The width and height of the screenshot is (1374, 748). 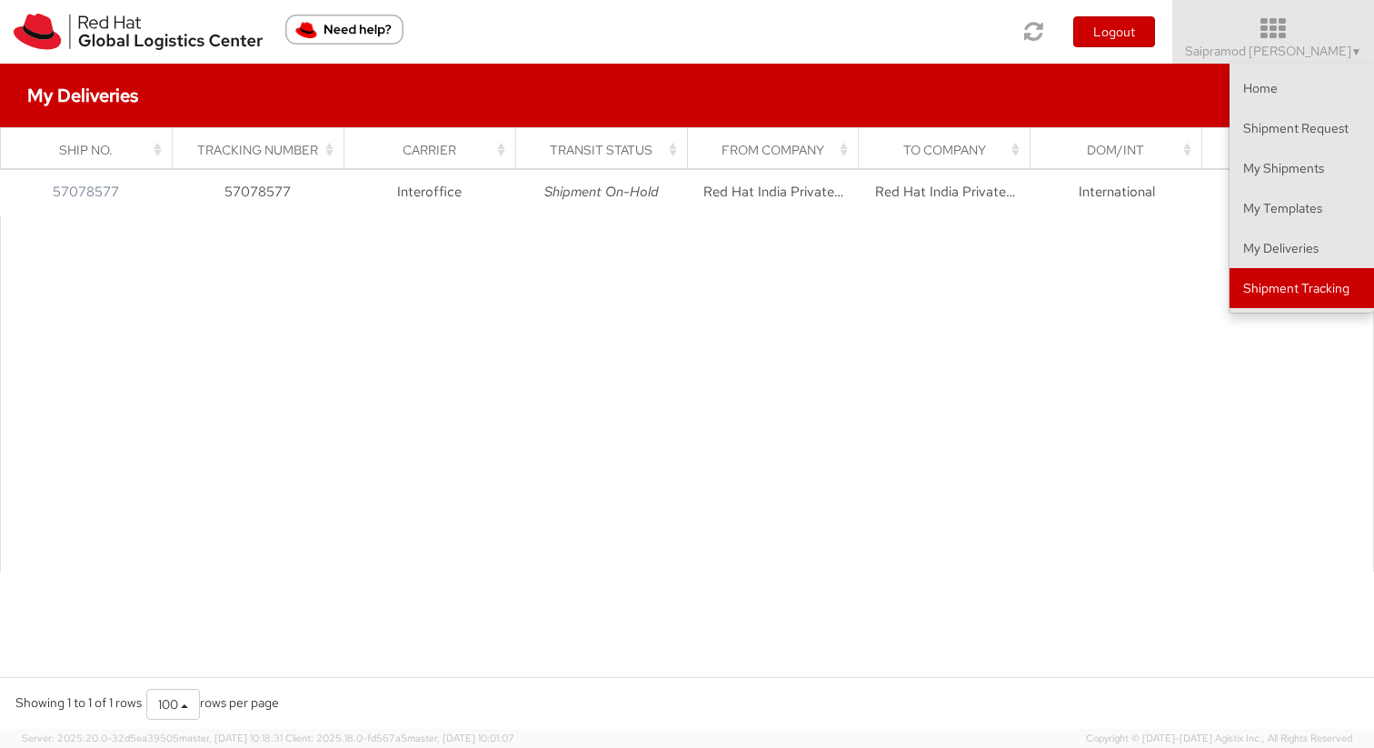 What do you see at coordinates (950, 150) in the screenshot?
I see `div: To Company` at bounding box center [950, 150].